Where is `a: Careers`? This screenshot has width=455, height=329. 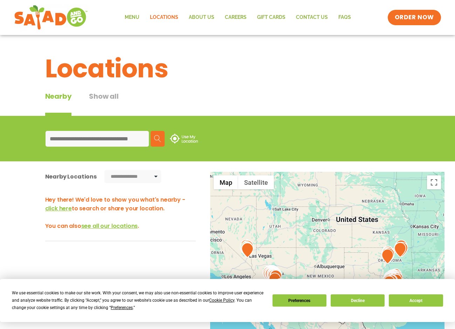
a: Careers is located at coordinates (236, 18).